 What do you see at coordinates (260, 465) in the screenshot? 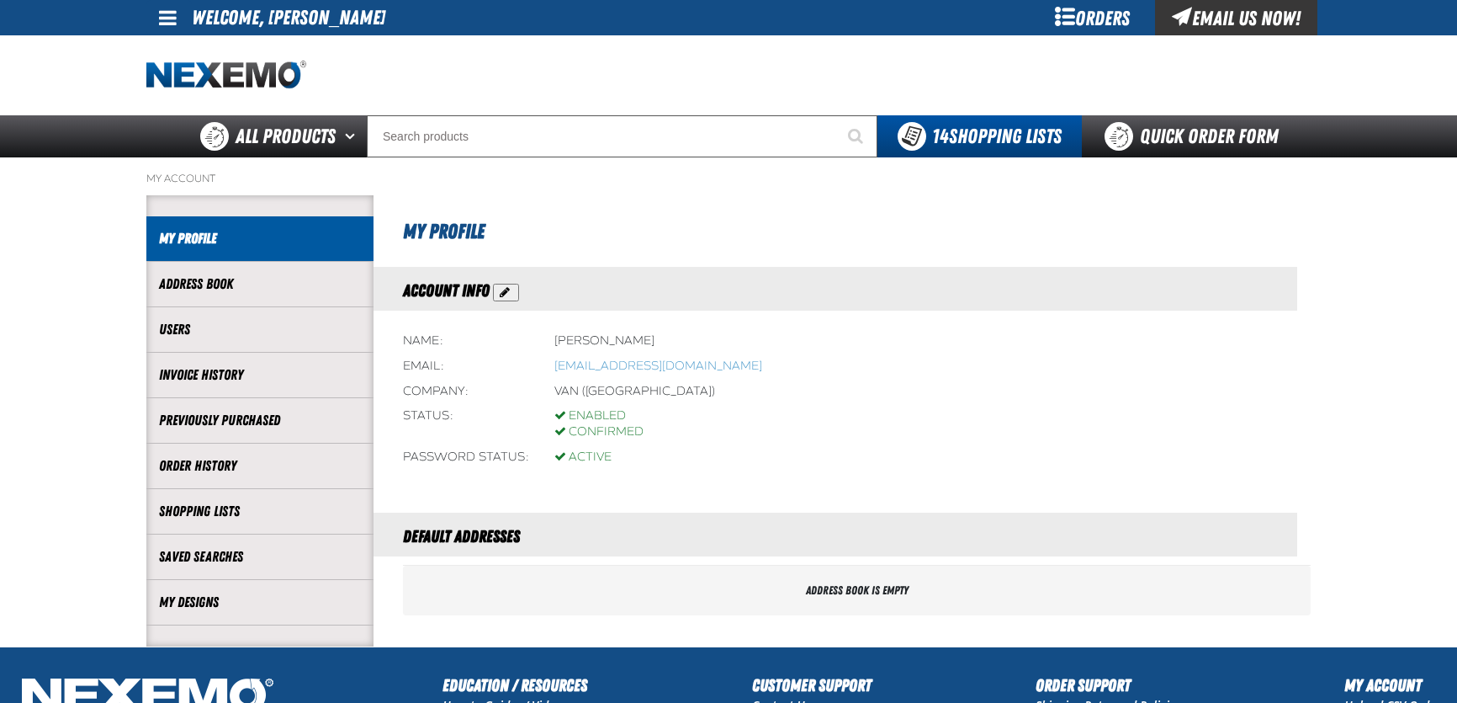
I see `a: Order History` at bounding box center [260, 465].